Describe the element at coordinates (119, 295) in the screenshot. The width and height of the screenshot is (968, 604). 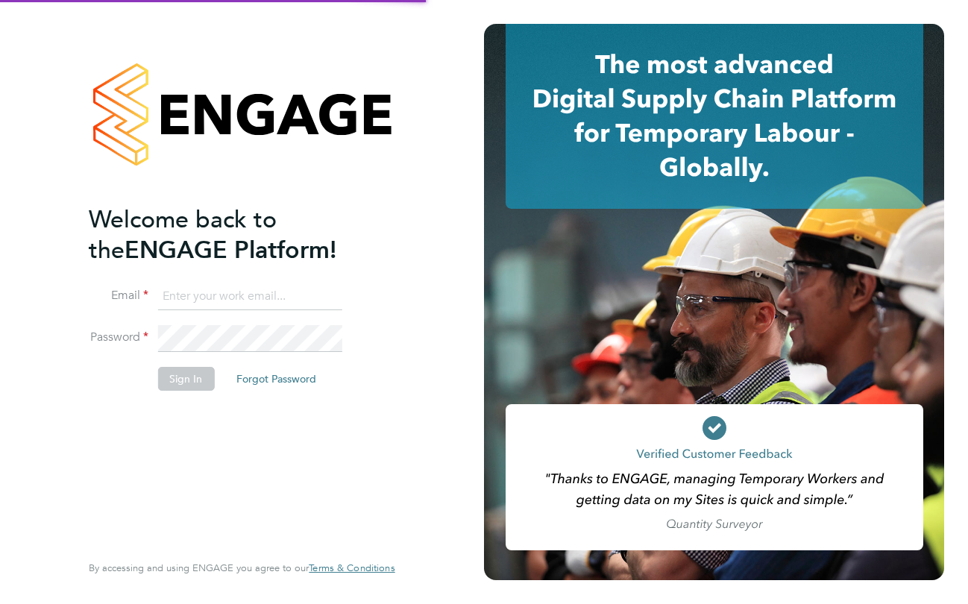
I see `label: Email` at that location.